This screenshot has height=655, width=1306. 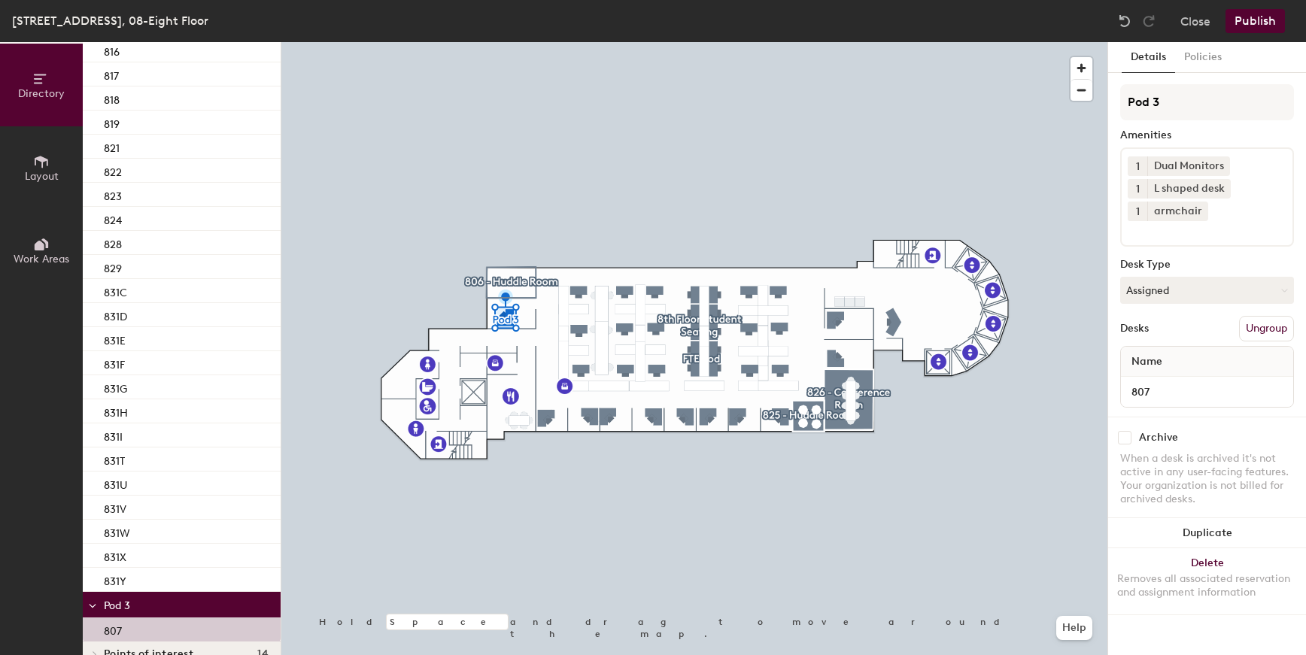 What do you see at coordinates (1189, 189) in the screenshot?
I see `div: L shaped desk` at bounding box center [1189, 189].